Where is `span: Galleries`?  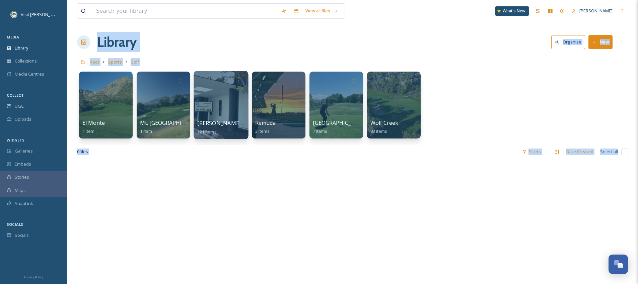 span: Galleries is located at coordinates (24, 151).